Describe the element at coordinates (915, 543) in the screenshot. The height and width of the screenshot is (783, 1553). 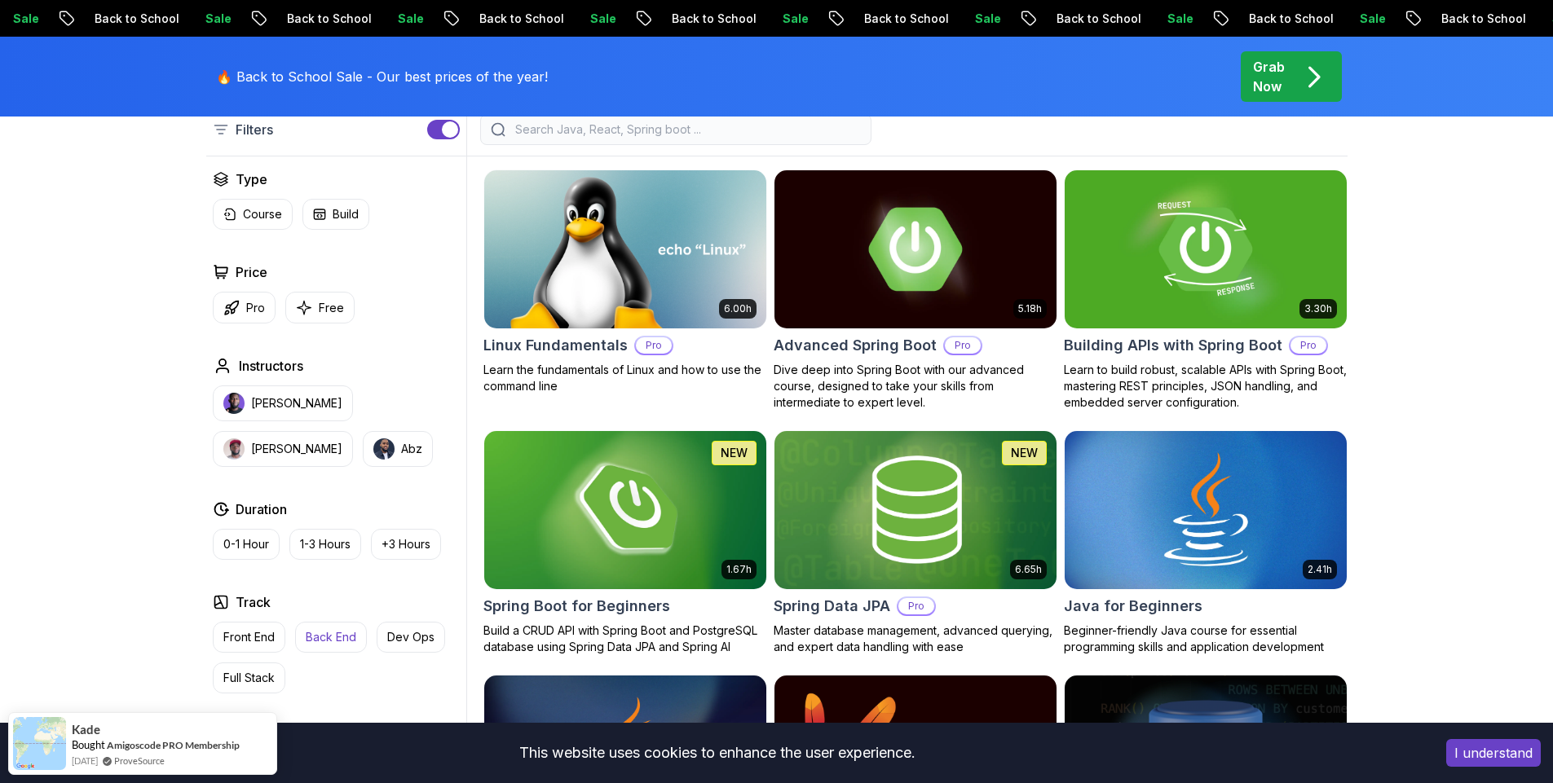
I see `a: Spring Data JPA card6.65hNEWSpring Data JPAProMaster database management, advanced querying, and ...` at that location.